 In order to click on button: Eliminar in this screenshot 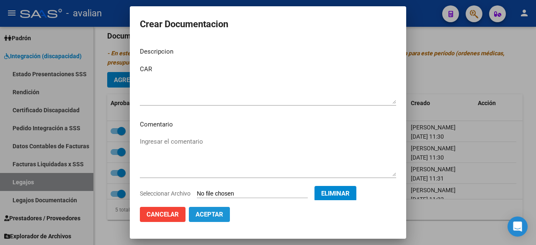, I will do `click(336, 194)`.